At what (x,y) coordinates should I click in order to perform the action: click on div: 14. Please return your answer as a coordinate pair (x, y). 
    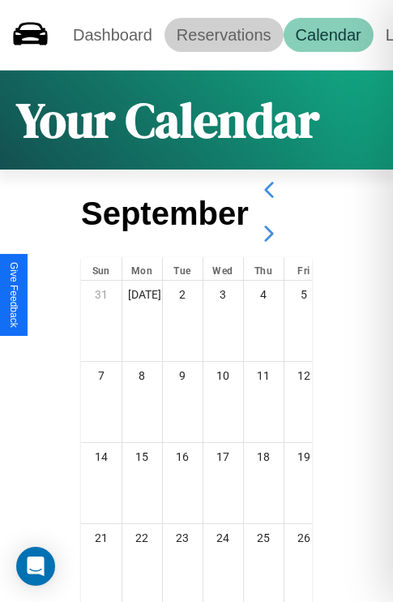
    Looking at the image, I should click on (101, 457).